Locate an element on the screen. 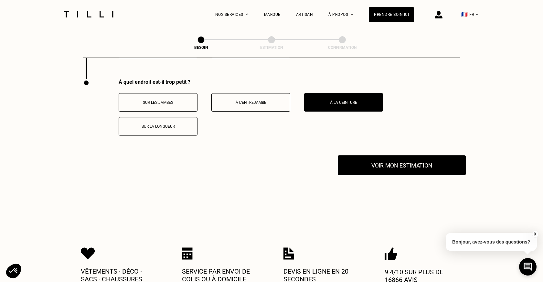 Image resolution: width=543 pixels, height=282 pixels. p: À la ceinture is located at coordinates (344, 102).